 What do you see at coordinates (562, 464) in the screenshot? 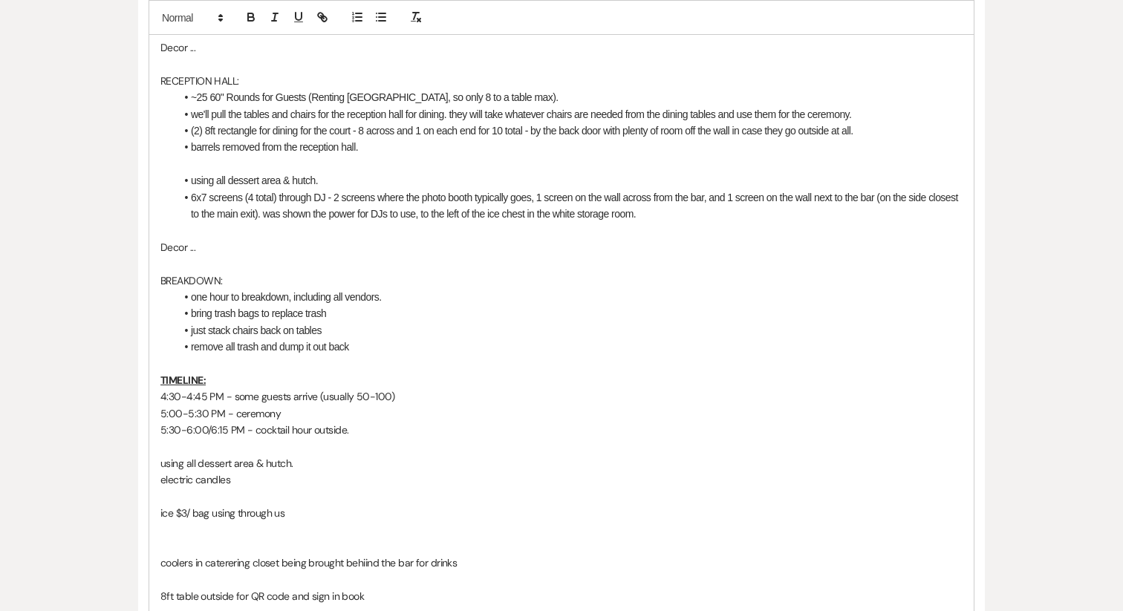
I see `p: using all dessert area & hutch.` at bounding box center [562, 464].